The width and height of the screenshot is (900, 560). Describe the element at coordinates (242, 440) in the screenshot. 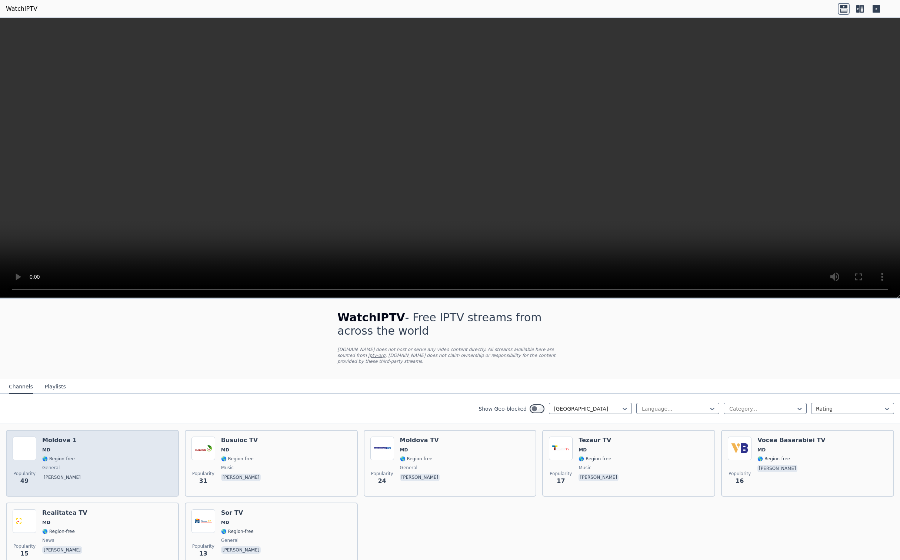

I see `h6: Busuioc TV` at that location.